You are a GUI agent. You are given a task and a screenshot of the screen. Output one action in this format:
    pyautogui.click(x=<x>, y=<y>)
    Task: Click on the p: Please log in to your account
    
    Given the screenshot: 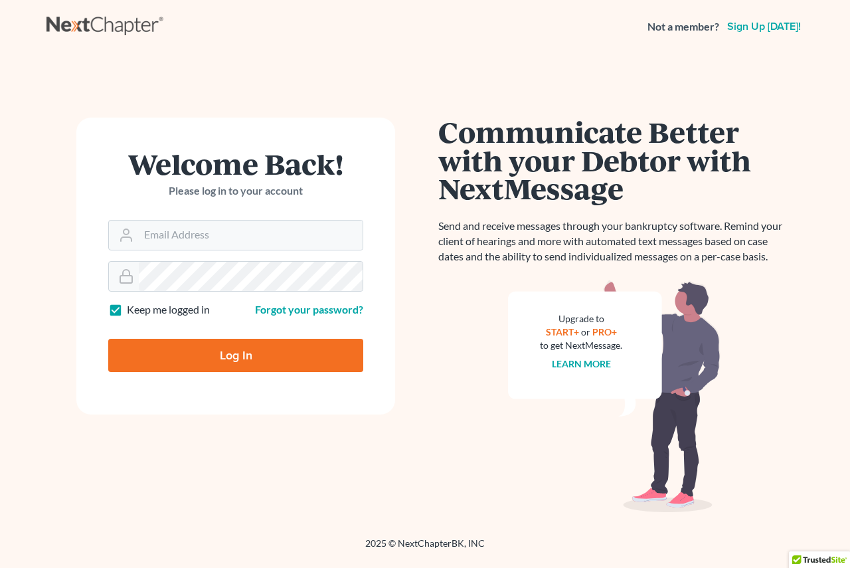 What is the action you would take?
    pyautogui.click(x=236, y=191)
    